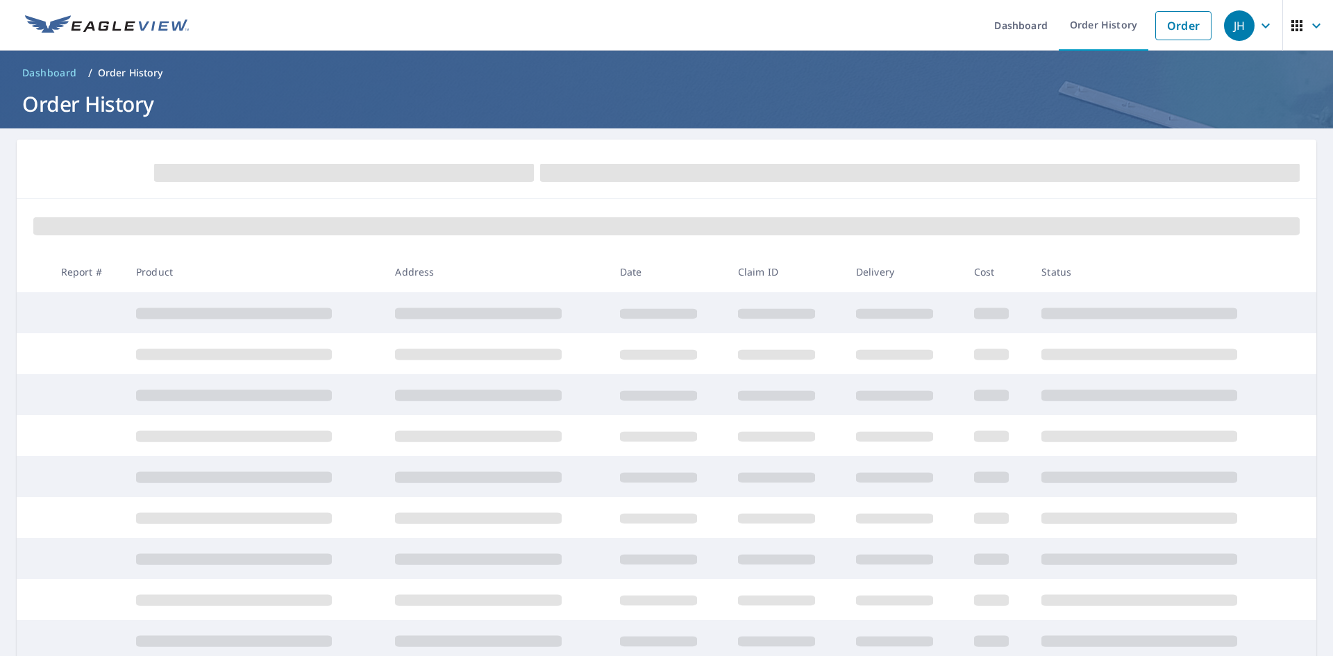 The image size is (1333, 656). Describe the element at coordinates (667, 103) in the screenshot. I see `h1: Order History` at that location.